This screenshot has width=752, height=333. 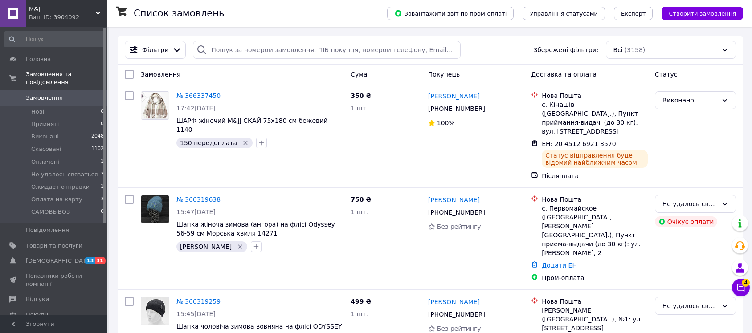 I want to click on span: Шапка жіноча зимова (ангора) на флісі Odyssey 56-59 см Морська хвиля 14271, so click(x=256, y=229).